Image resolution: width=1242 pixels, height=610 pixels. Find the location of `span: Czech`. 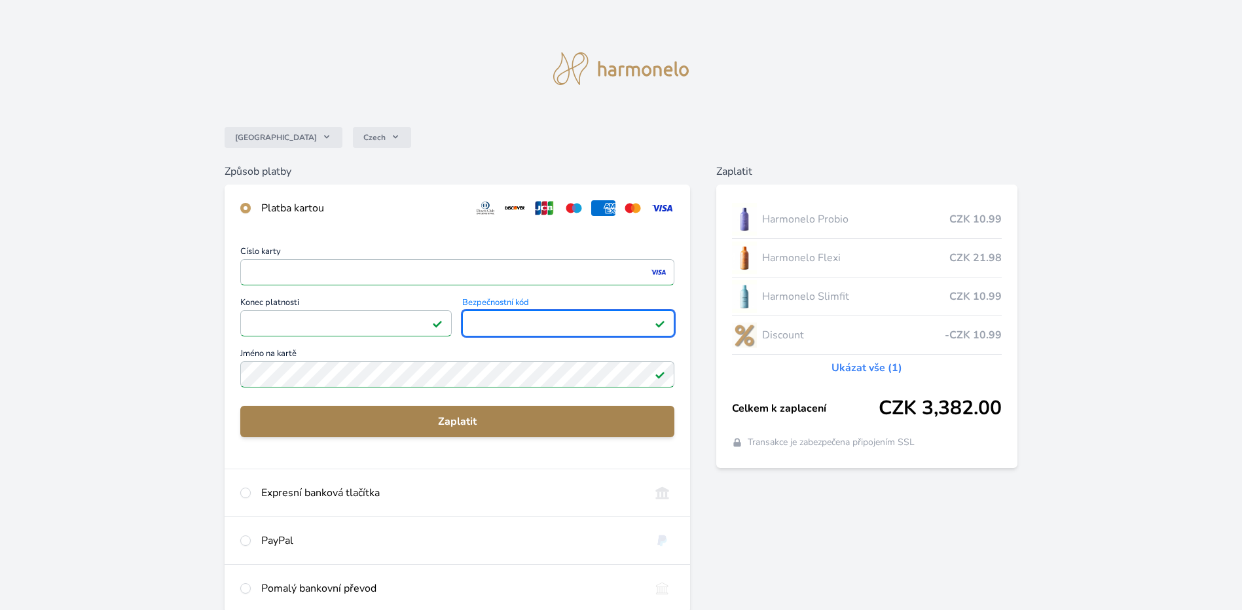

span: Czech is located at coordinates (374, 137).